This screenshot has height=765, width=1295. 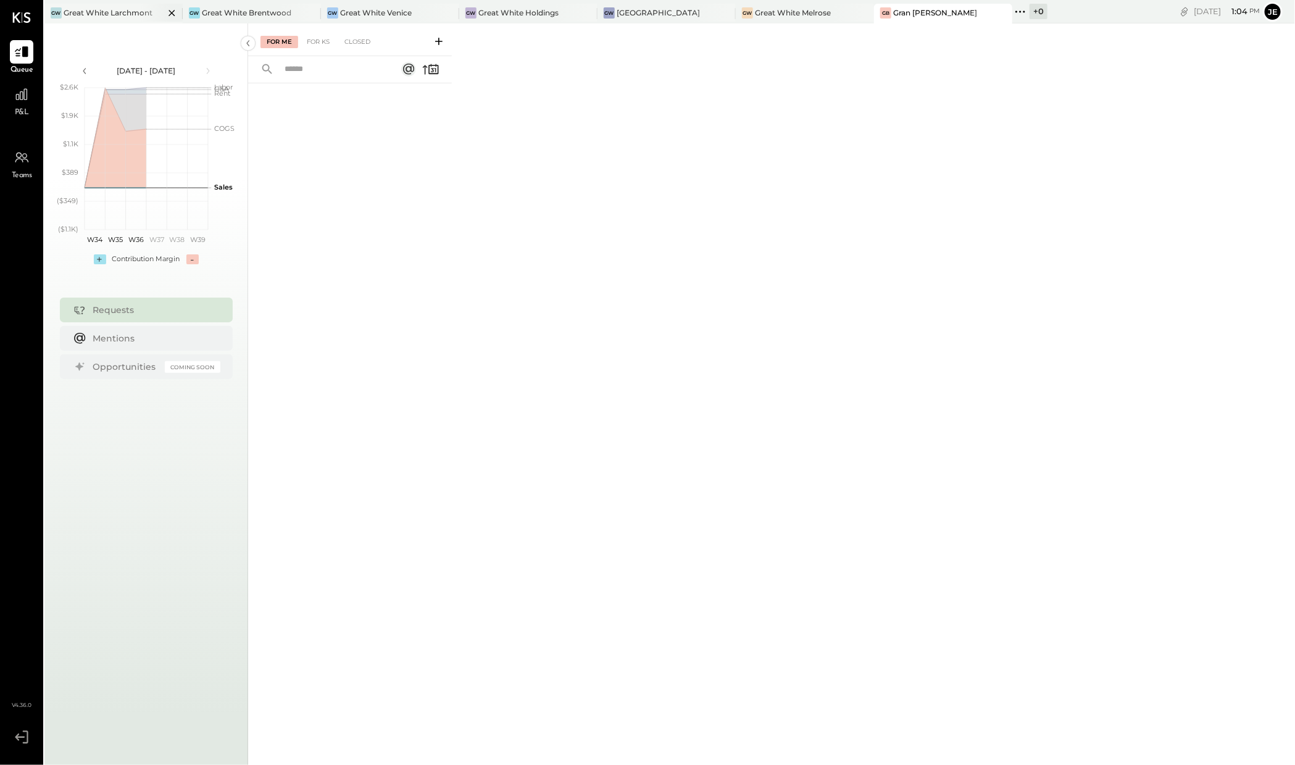 What do you see at coordinates (68, 229) in the screenshot?
I see `text: ($1.1K)` at bounding box center [68, 229].